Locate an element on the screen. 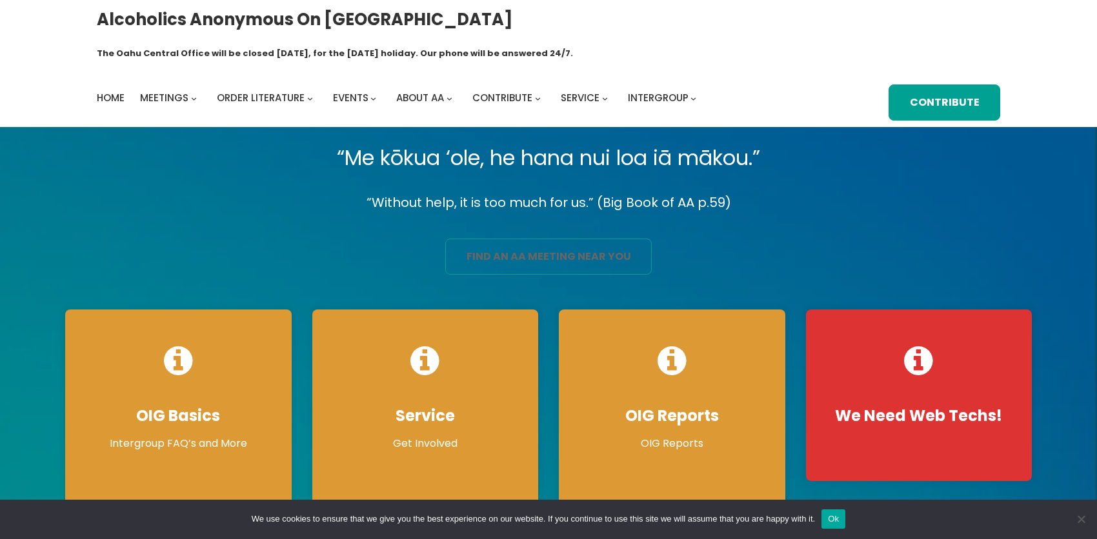 This screenshot has height=539, width=1097. a: Meetings is located at coordinates (164, 98).